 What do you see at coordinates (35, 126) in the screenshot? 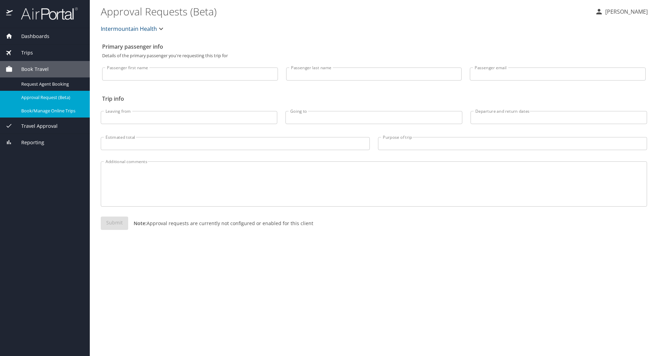
I see `span: Travel Approval` at bounding box center [35, 126].